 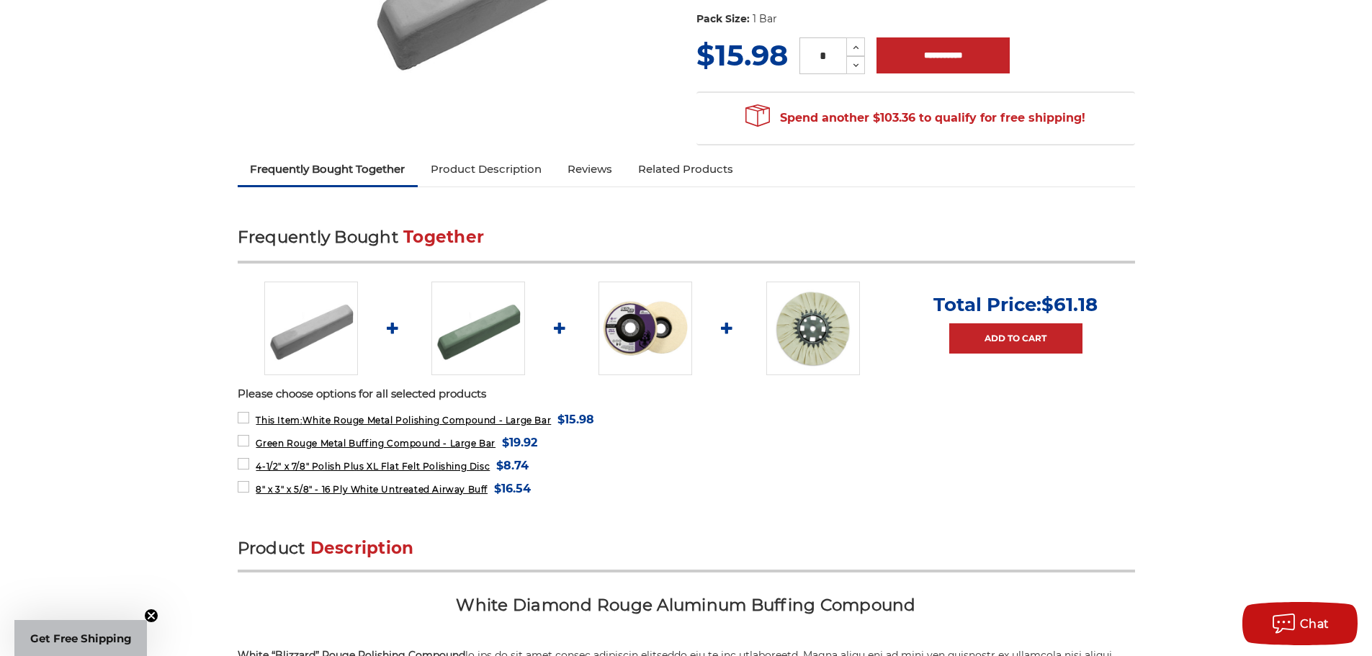 I want to click on strong: This Item:, so click(x=279, y=420).